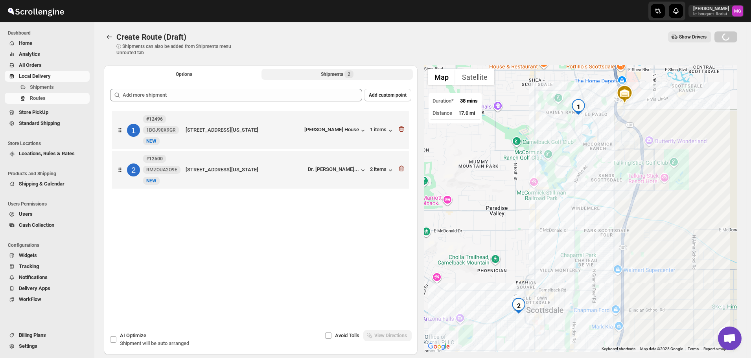  I want to click on button: Users, so click(47, 214).